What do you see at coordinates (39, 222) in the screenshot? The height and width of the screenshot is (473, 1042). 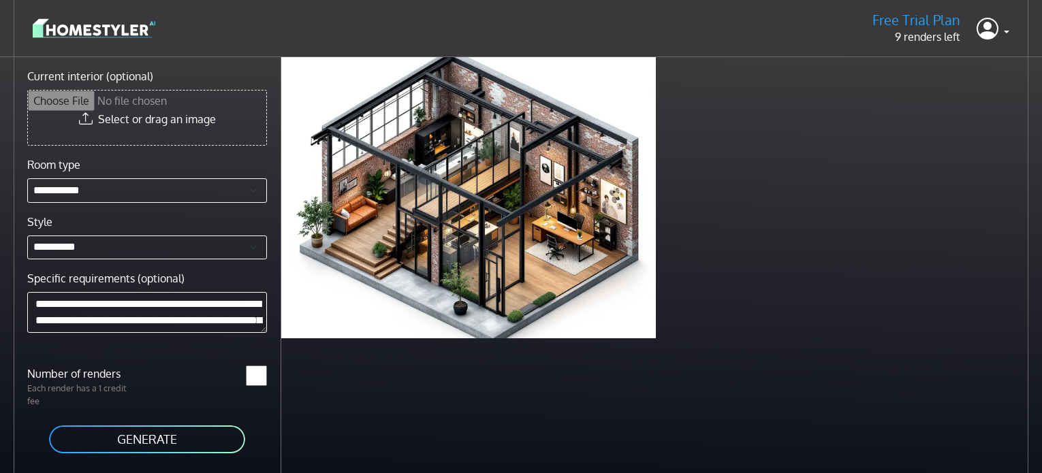 I see `label: Style` at bounding box center [39, 222].